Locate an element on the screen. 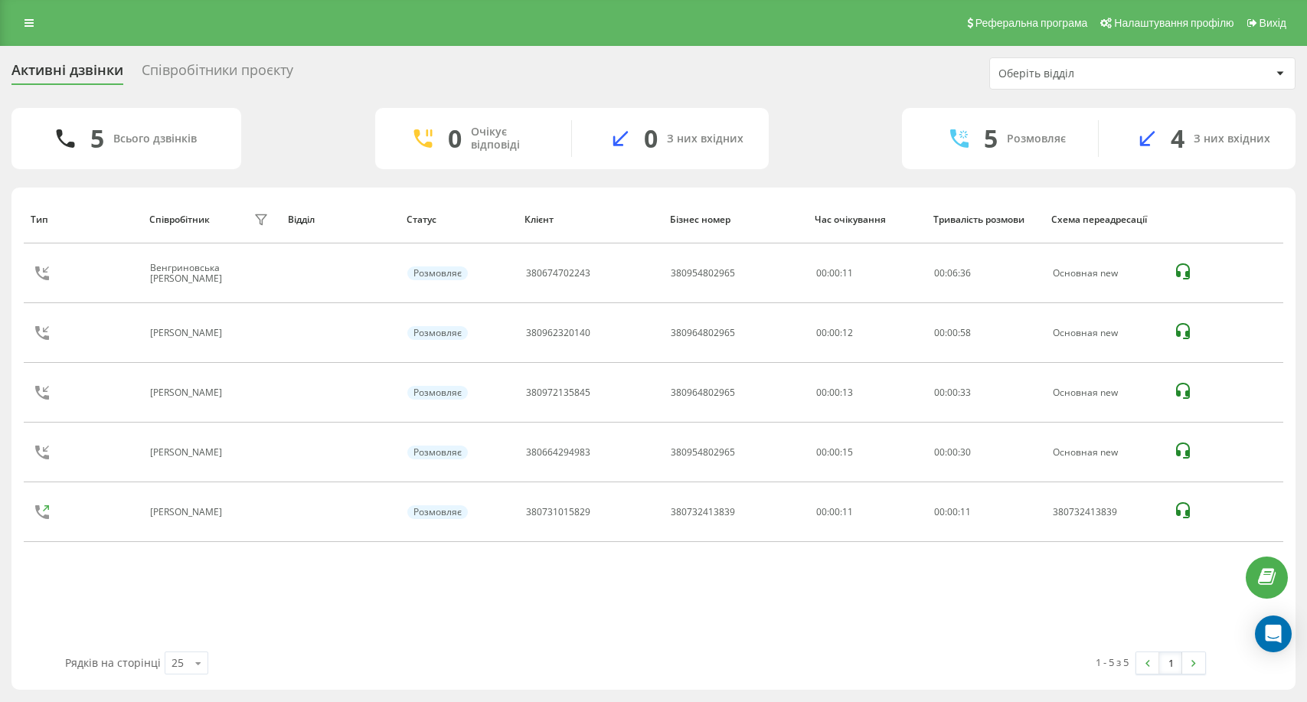 The image size is (1307, 702). div: Співробітник is located at coordinates (179, 220).